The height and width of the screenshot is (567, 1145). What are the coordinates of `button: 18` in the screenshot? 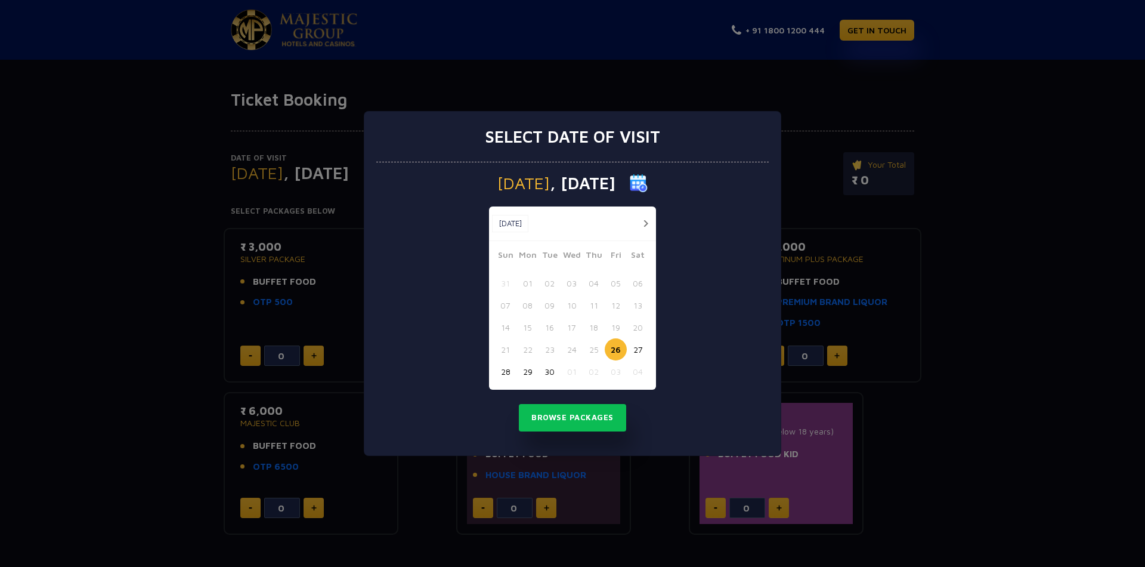 It's located at (594, 327).